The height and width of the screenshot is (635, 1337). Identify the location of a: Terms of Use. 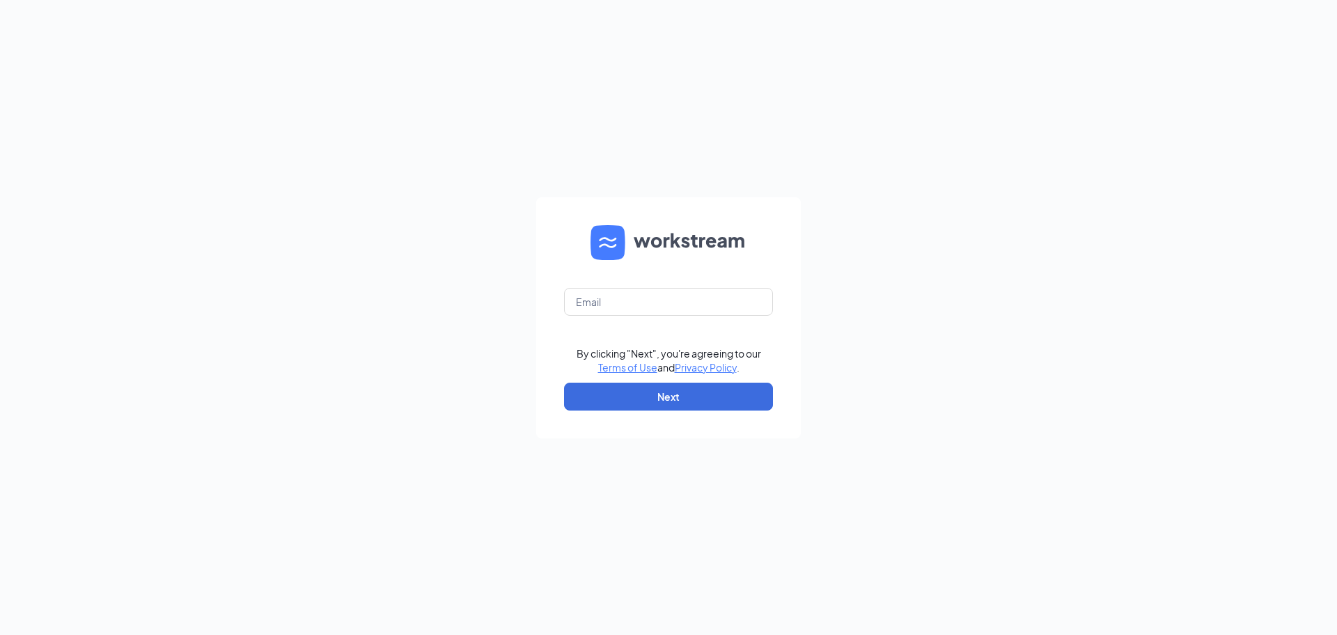
(628, 367).